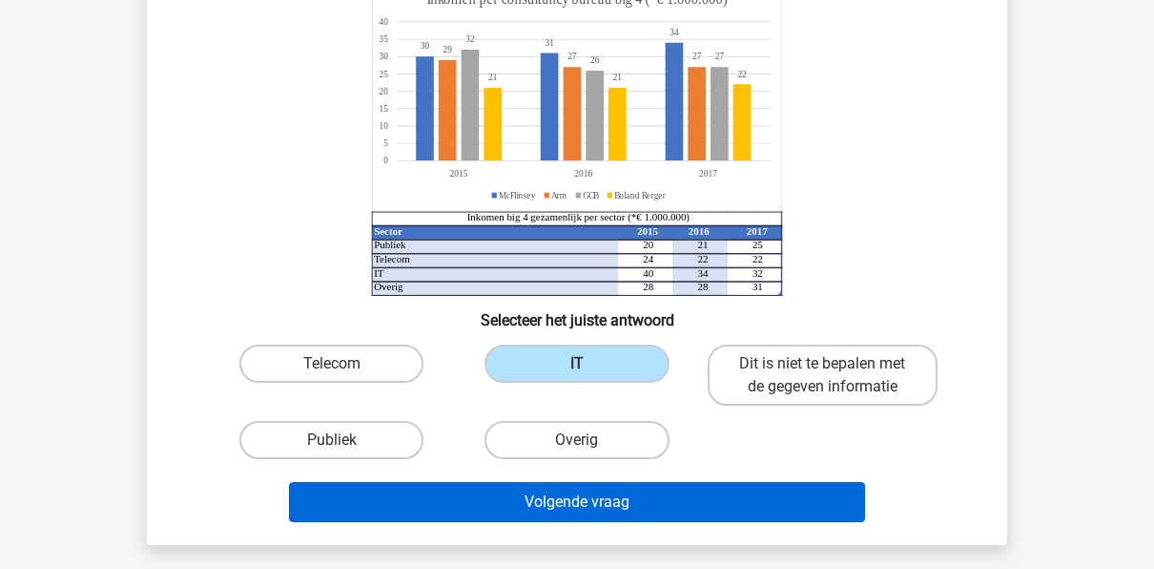 This screenshot has height=569, width=1154. What do you see at coordinates (576, 363) in the screenshot?
I see `label: IT` at bounding box center [576, 363].